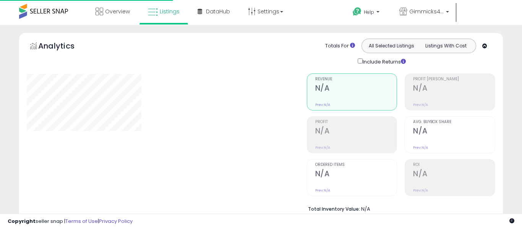 Image resolution: width=522 pixels, height=229 pixels. What do you see at coordinates (398, 208) in the screenshot?
I see `li: N/A` at bounding box center [398, 208].